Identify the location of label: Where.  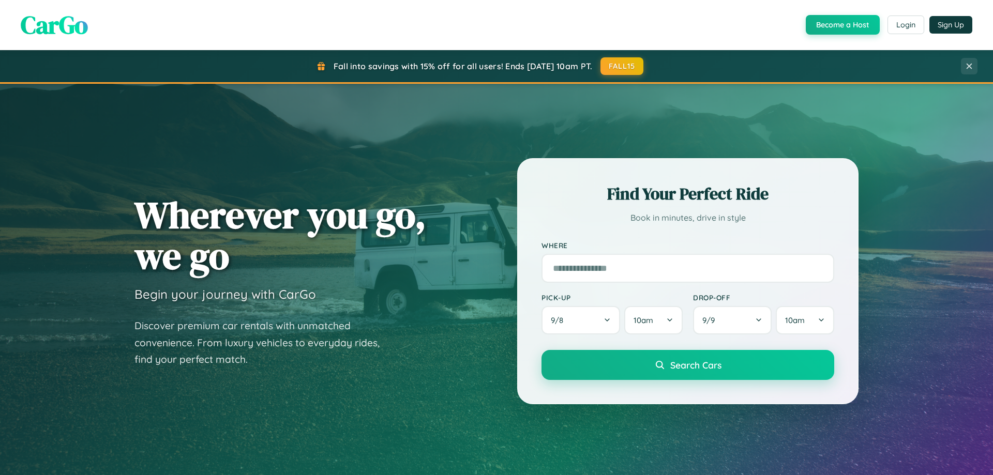
(688, 245).